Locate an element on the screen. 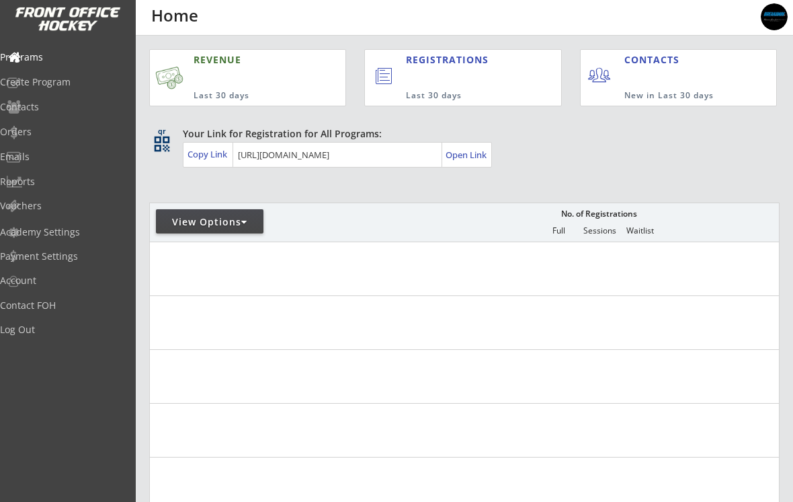  div: Waitlist is located at coordinates (640, 231).